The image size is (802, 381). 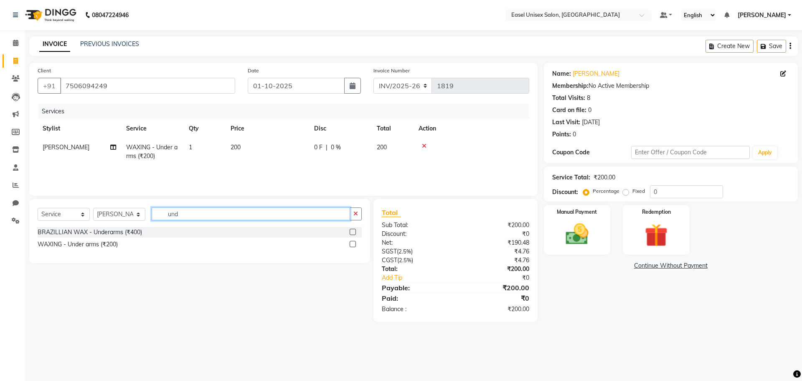 What do you see at coordinates (566, 122) in the screenshot?
I see `div: Last Visit:` at bounding box center [566, 122].